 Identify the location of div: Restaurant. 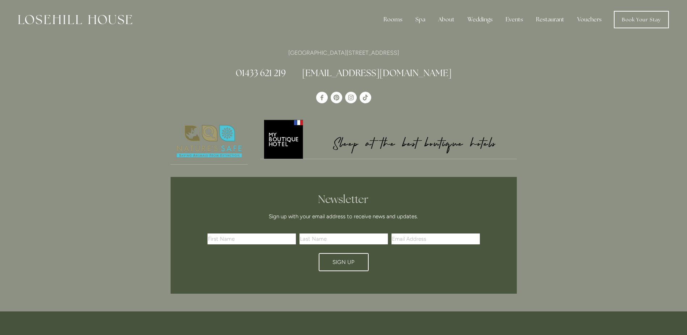
(550, 20).